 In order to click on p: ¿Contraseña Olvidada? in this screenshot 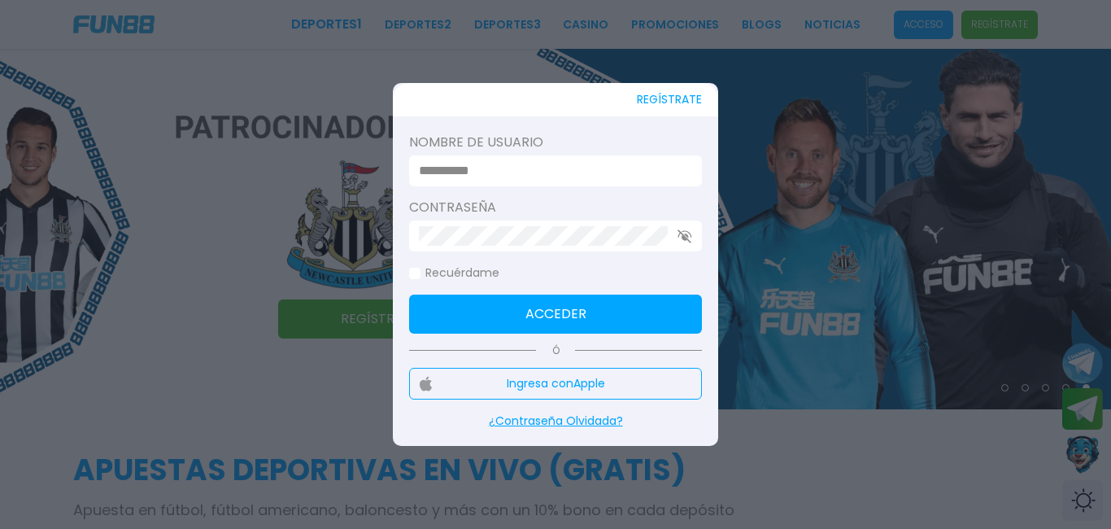, I will do `click(556, 421)`.